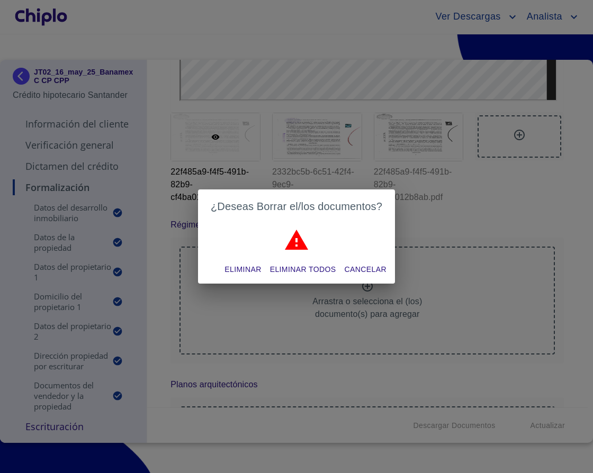 The width and height of the screenshot is (593, 473). What do you see at coordinates (365, 269) in the screenshot?
I see `span: Cancelar` at bounding box center [365, 269].